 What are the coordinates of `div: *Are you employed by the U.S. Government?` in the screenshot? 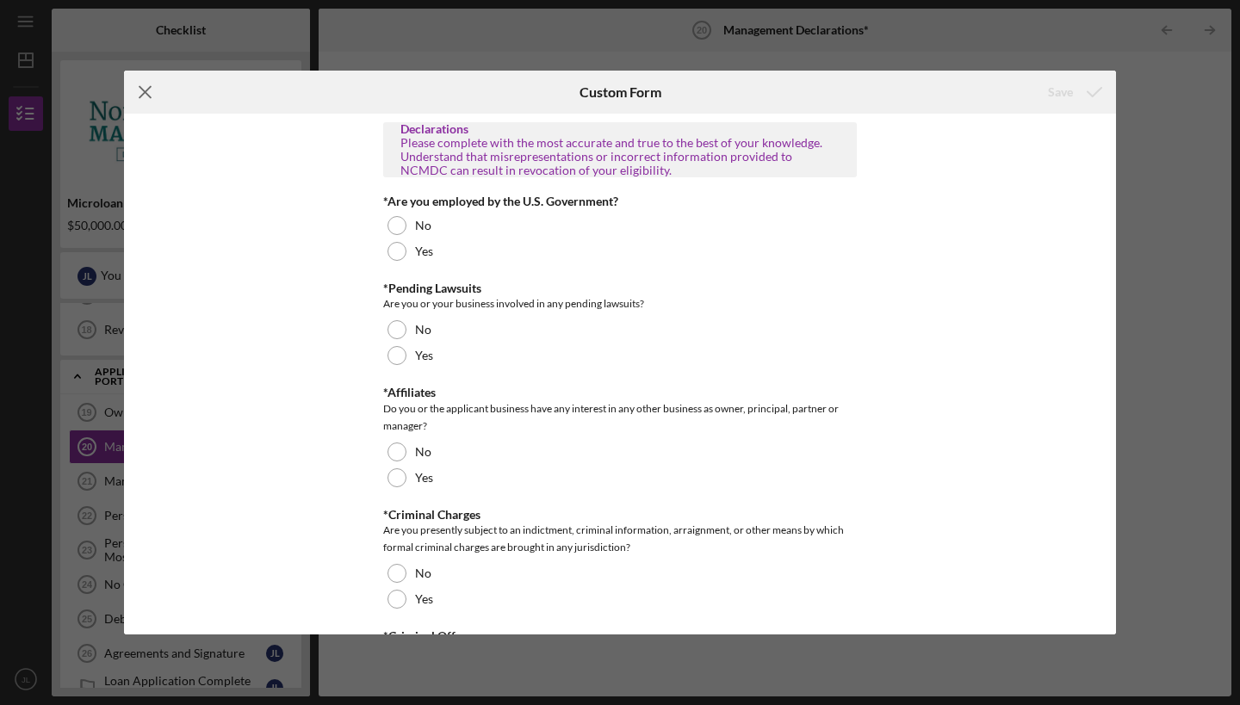 It's located at (620, 201).